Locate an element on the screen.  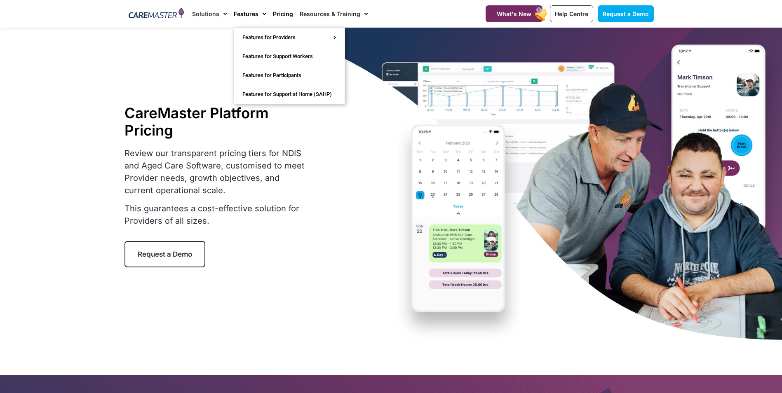
span: Help Centre is located at coordinates (571, 14).